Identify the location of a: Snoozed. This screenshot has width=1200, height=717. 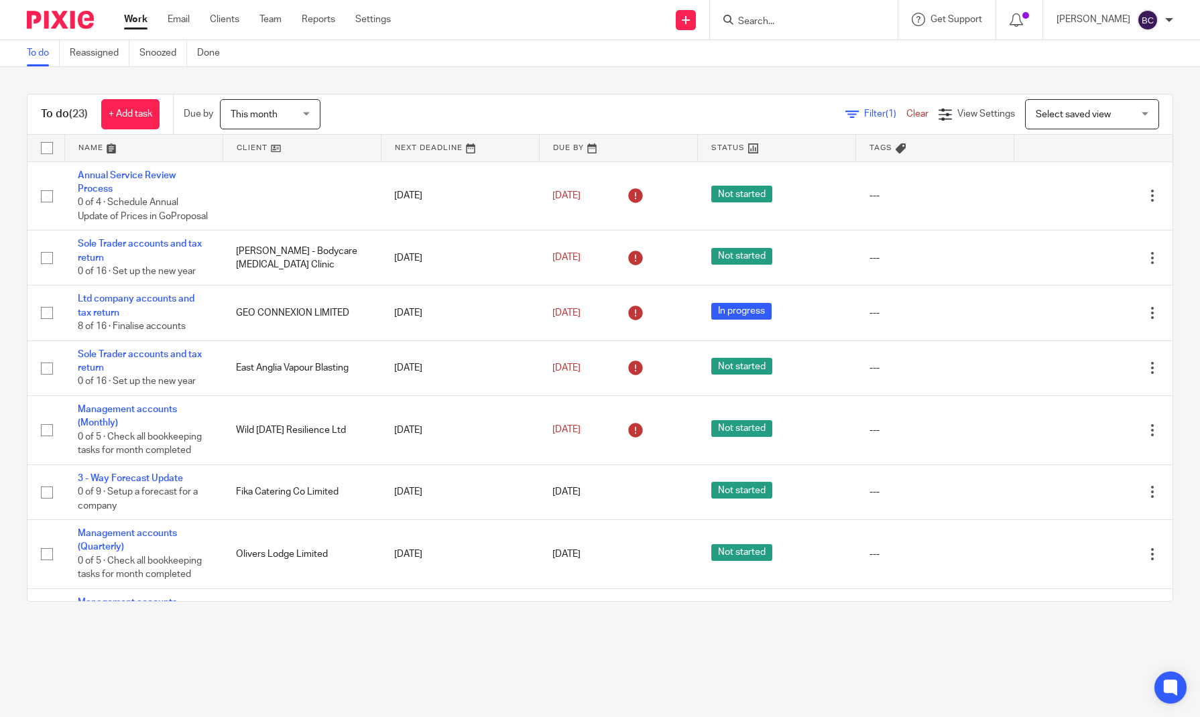
(163, 53).